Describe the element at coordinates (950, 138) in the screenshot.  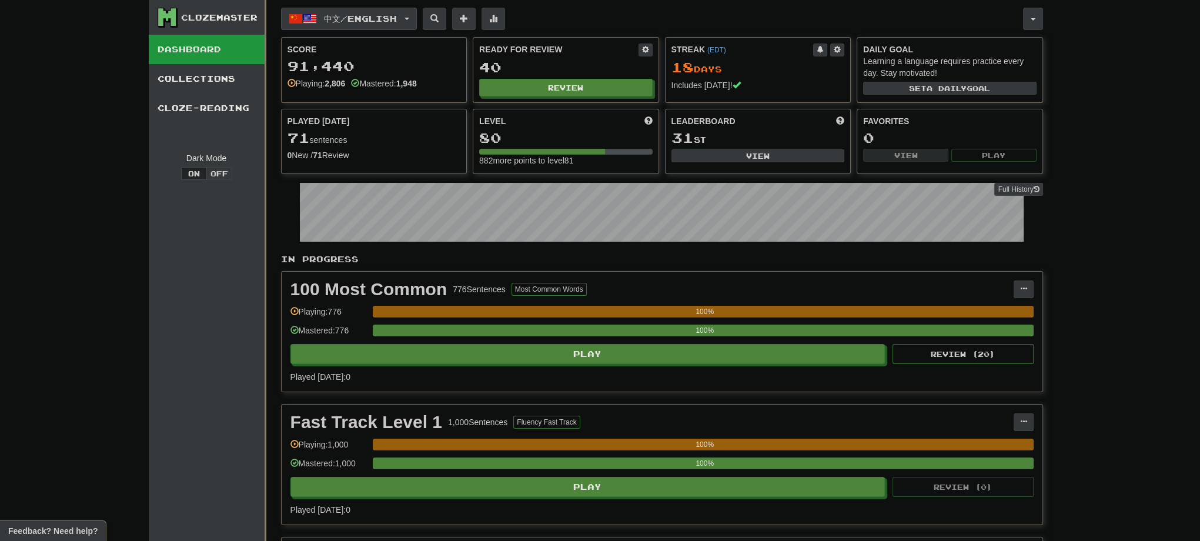
I see `div: 0` at that location.